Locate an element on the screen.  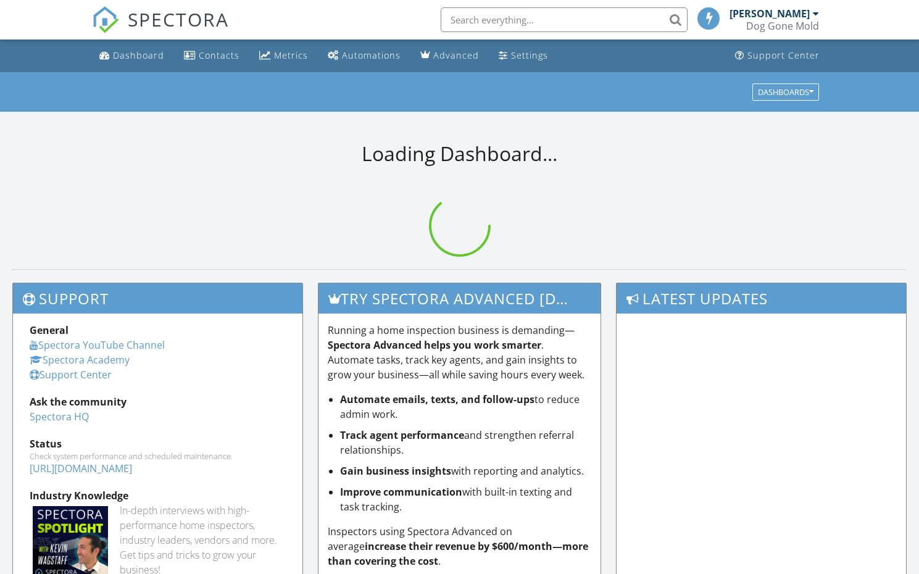
div: Industry Knowledge is located at coordinates (157, 496).